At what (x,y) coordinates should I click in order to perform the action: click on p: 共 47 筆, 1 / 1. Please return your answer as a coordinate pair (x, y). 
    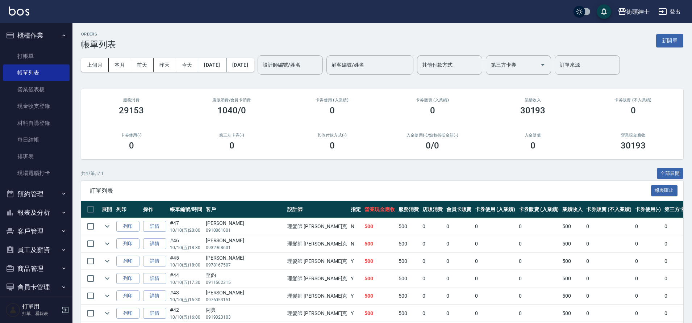
    Looking at the image, I should click on (92, 173).